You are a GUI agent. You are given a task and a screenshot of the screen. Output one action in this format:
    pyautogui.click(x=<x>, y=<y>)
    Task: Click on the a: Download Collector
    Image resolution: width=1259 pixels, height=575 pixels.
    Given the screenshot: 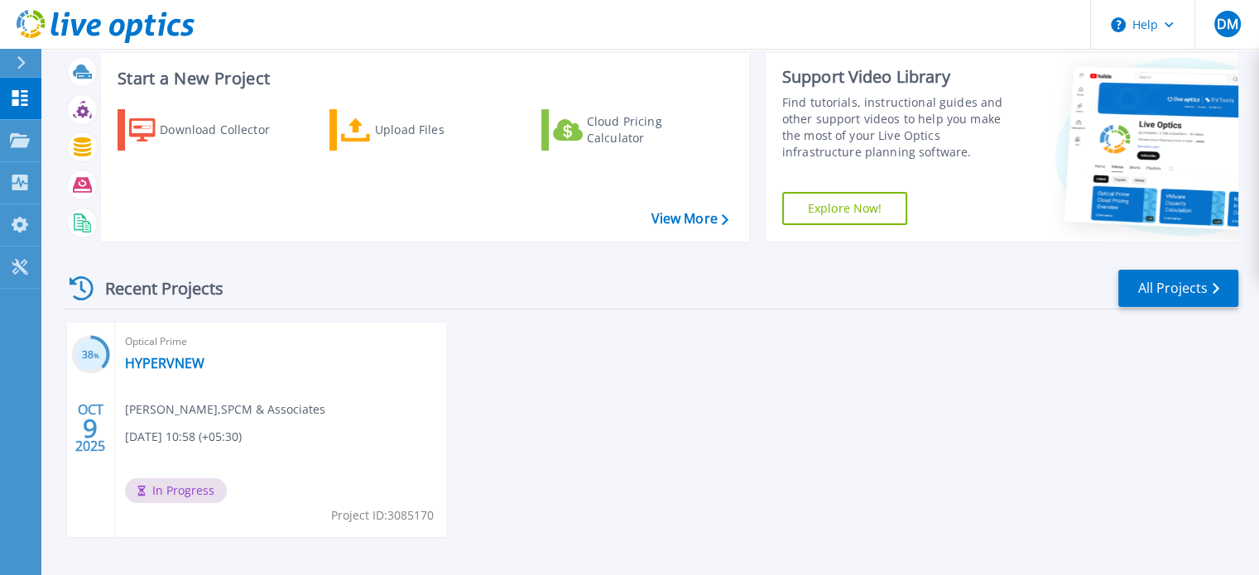 What is the action you would take?
    pyautogui.click(x=209, y=130)
    